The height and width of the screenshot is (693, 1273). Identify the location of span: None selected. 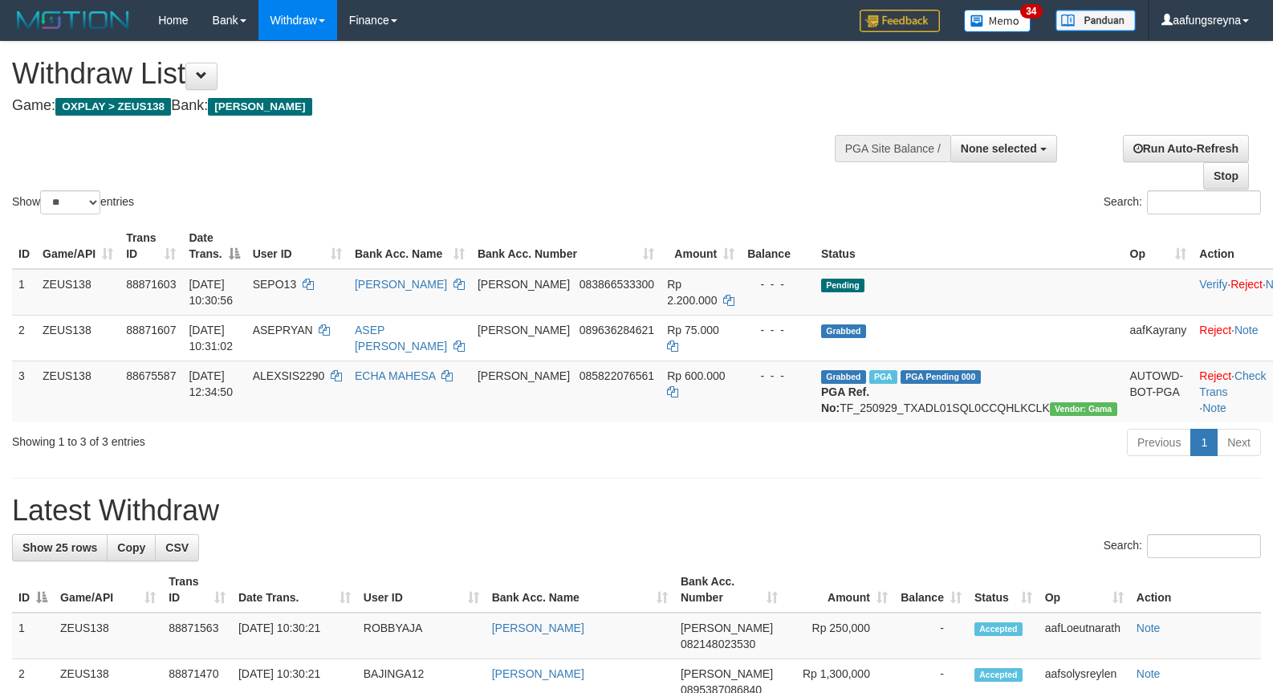
(999, 149).